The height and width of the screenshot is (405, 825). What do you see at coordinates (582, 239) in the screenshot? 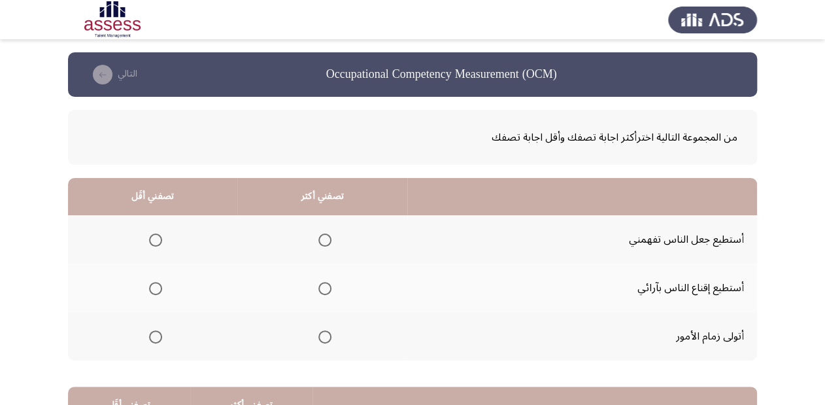
I see `td: أستطيع جعل الناس تفهمني` at bounding box center [582, 239].